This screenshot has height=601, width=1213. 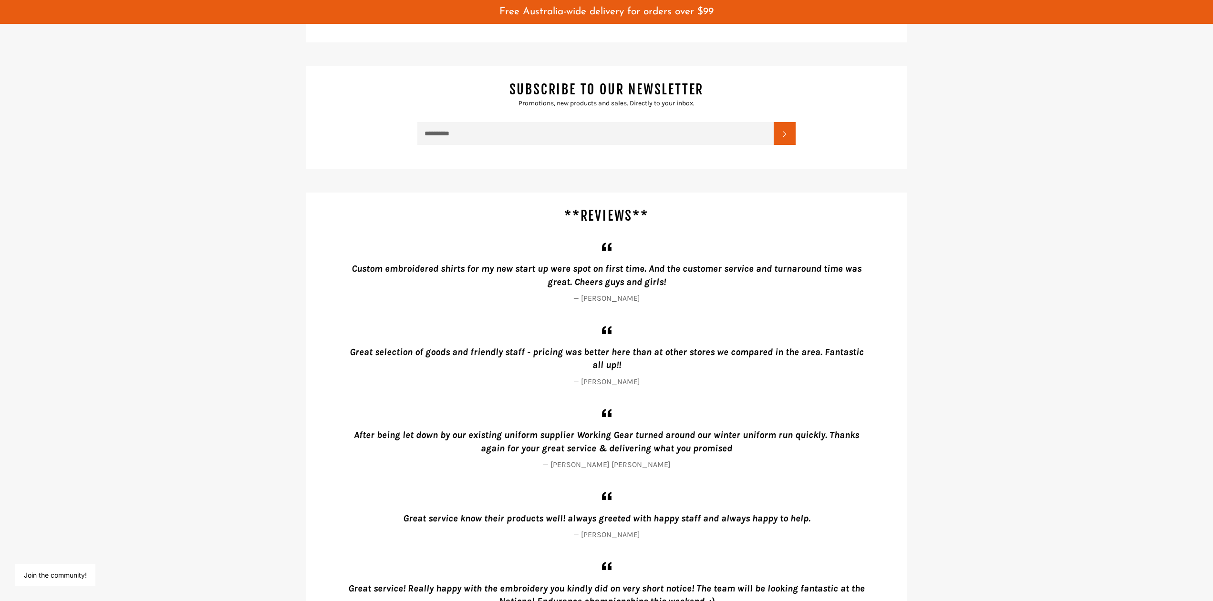 I want to click on span: Free Australia-wide delivery for orders over $99, so click(x=606, y=11).